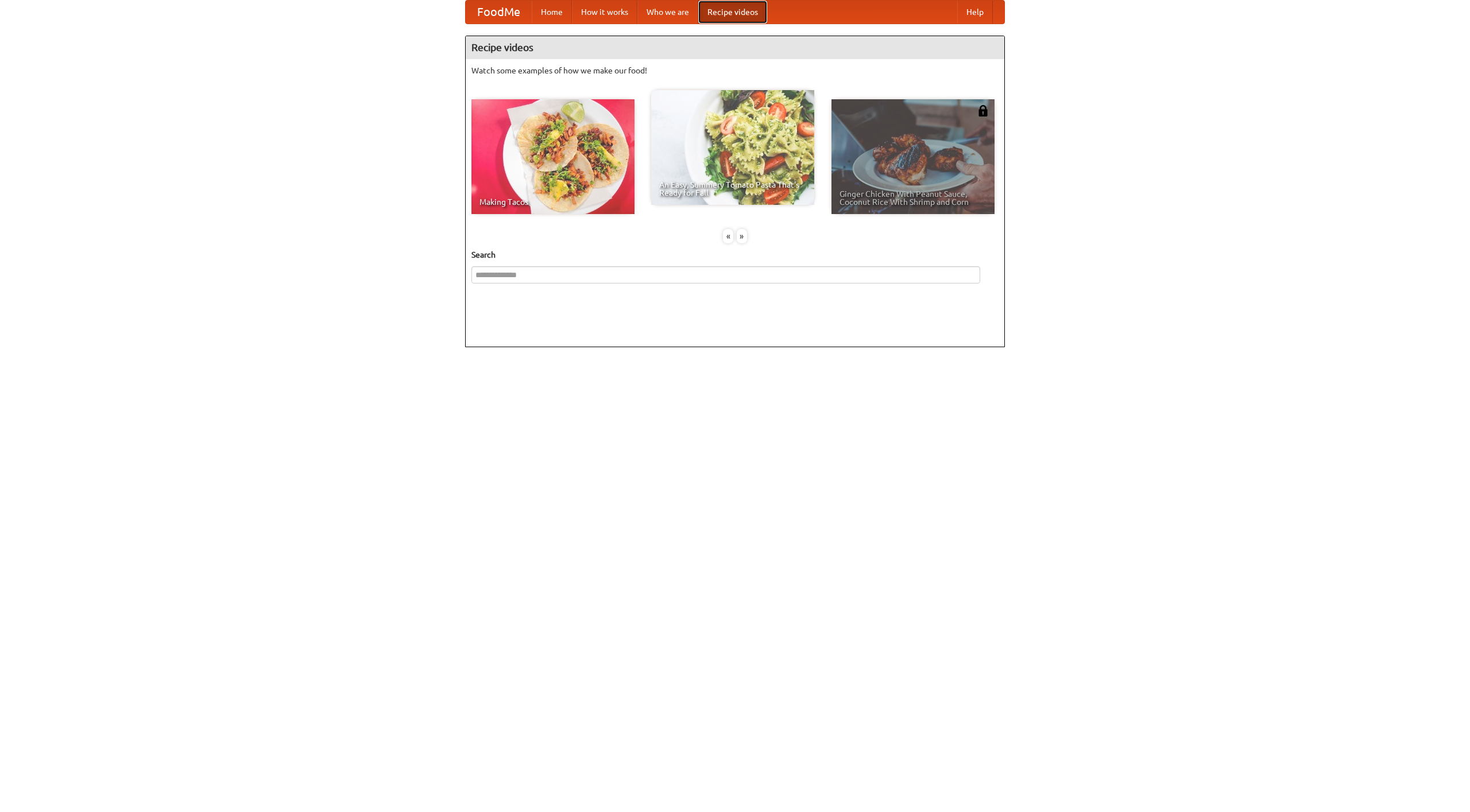 The image size is (1470, 812). I want to click on p: Watch some examples of how we make our food!, so click(735, 70).